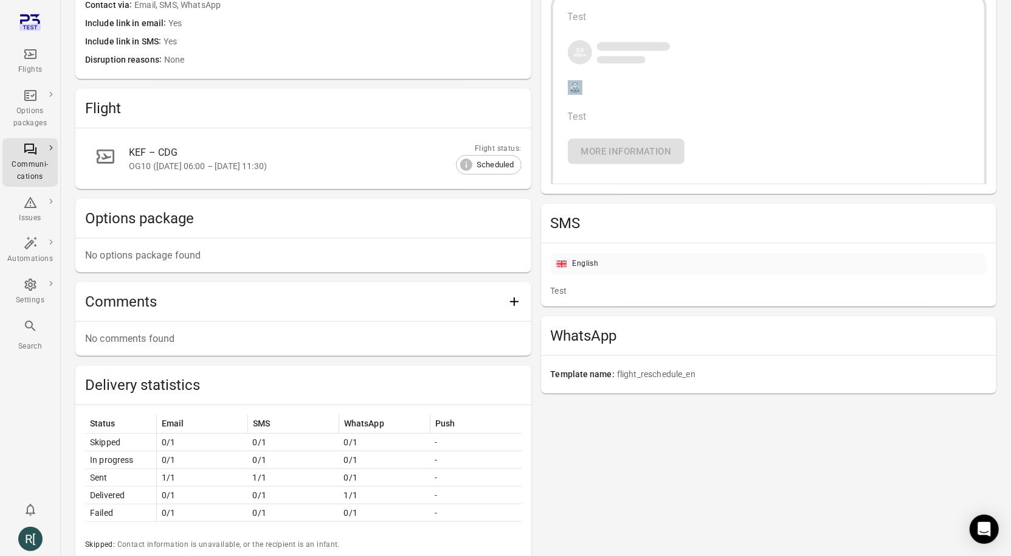 Image resolution: width=1011 pixels, height=556 pixels. What do you see at coordinates (229, 544) in the screenshot?
I see `span: Contact information is unavailable, or the recipient is an infant.` at bounding box center [229, 544].